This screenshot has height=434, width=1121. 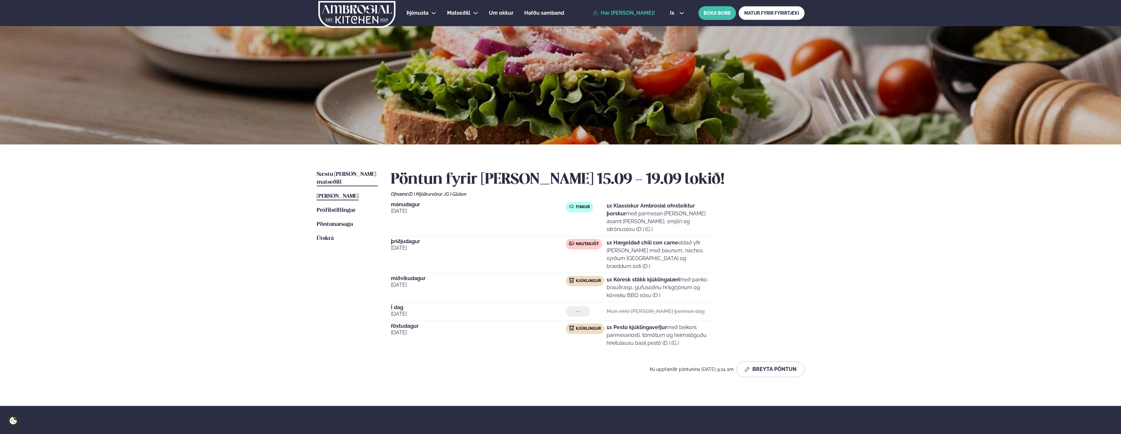 I want to click on span: miðvikudagur, so click(x=478, y=278).